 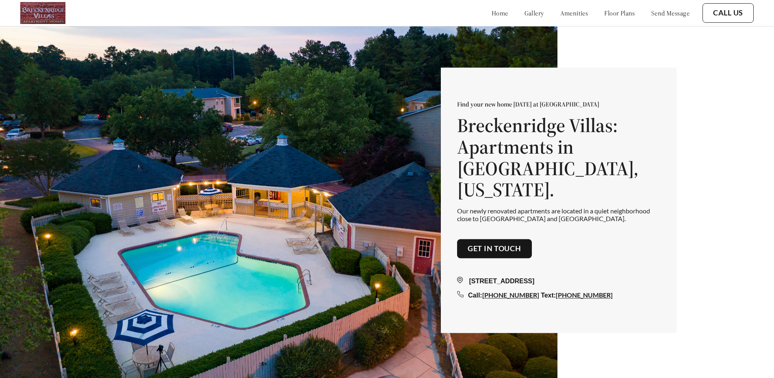 I want to click on a: Get in touch, so click(x=495, y=249).